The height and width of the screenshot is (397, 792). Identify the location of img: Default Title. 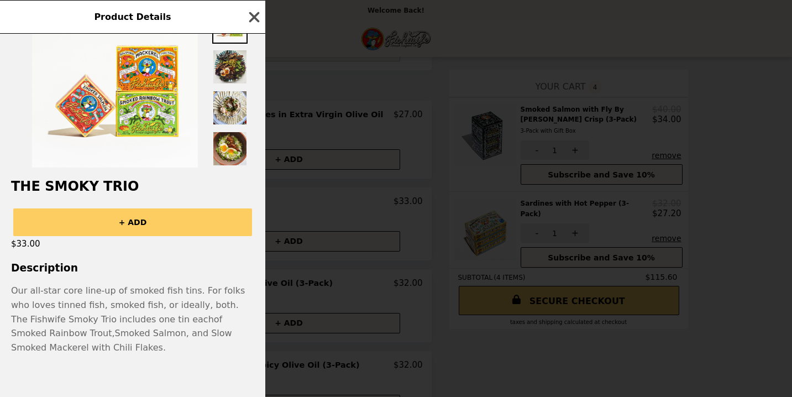
(115, 85).